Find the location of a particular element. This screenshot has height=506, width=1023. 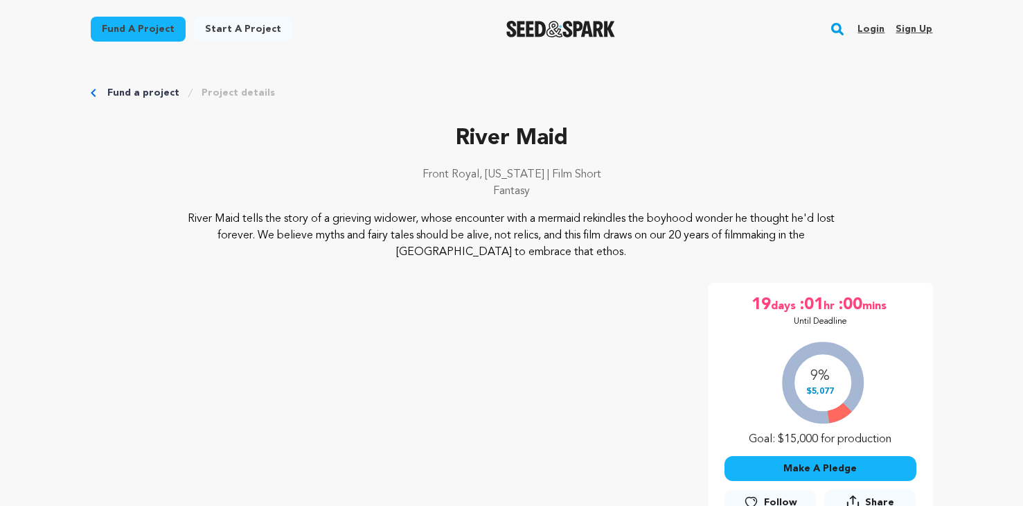

button: Make A Pledge is located at coordinates (820, 468).